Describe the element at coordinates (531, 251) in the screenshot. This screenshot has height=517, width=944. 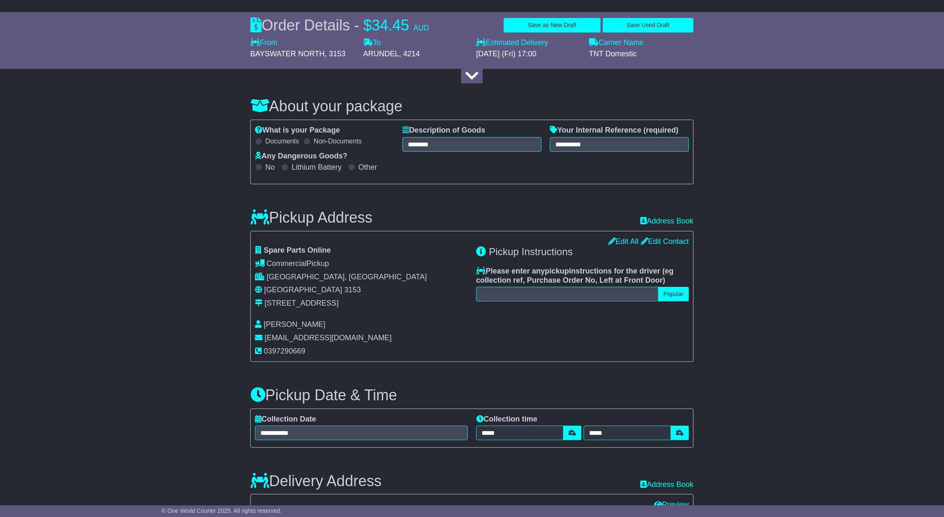
I see `span: Pickup Instructions` at that location.